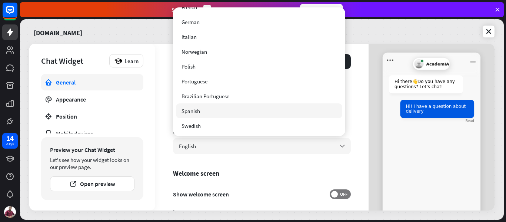 This screenshot has width=506, height=222. Describe the element at coordinates (321, 10) in the screenshot. I see `div: Subscribe now` at that location.